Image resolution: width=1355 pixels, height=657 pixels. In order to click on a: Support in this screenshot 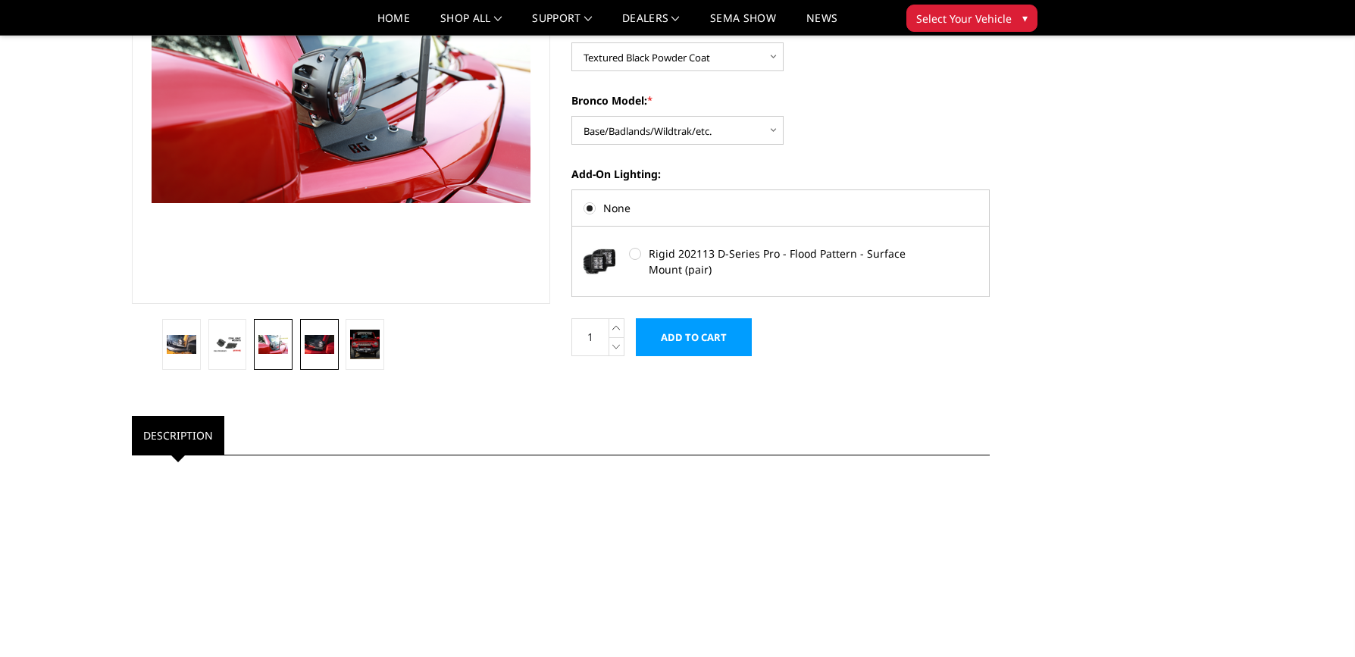, I will do `click(562, 23)`.